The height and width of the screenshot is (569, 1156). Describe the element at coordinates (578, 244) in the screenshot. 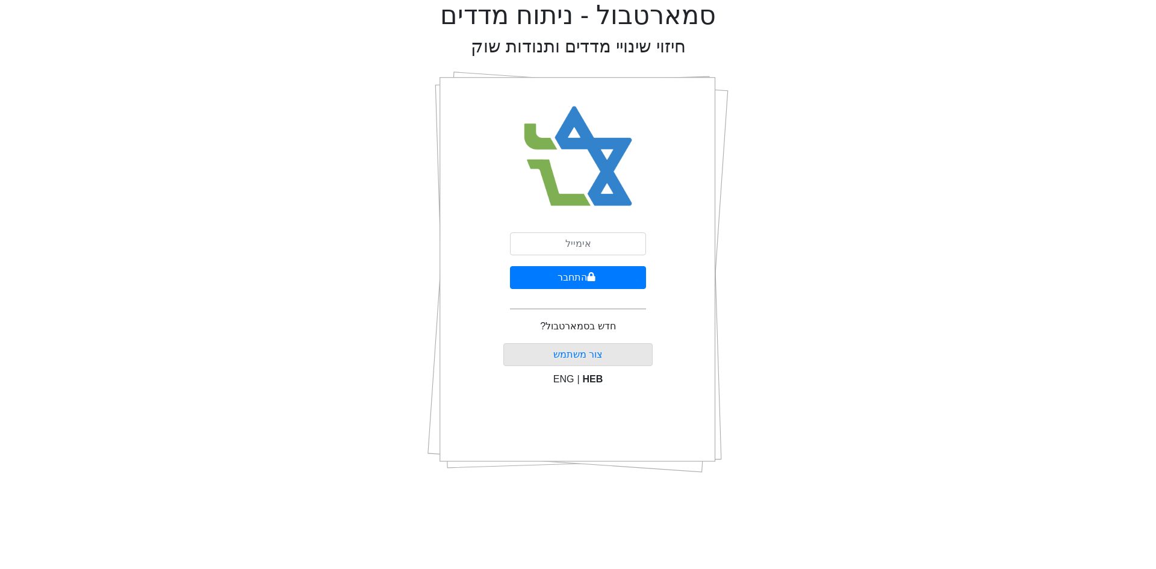

I see `input: אימייל` at that location.